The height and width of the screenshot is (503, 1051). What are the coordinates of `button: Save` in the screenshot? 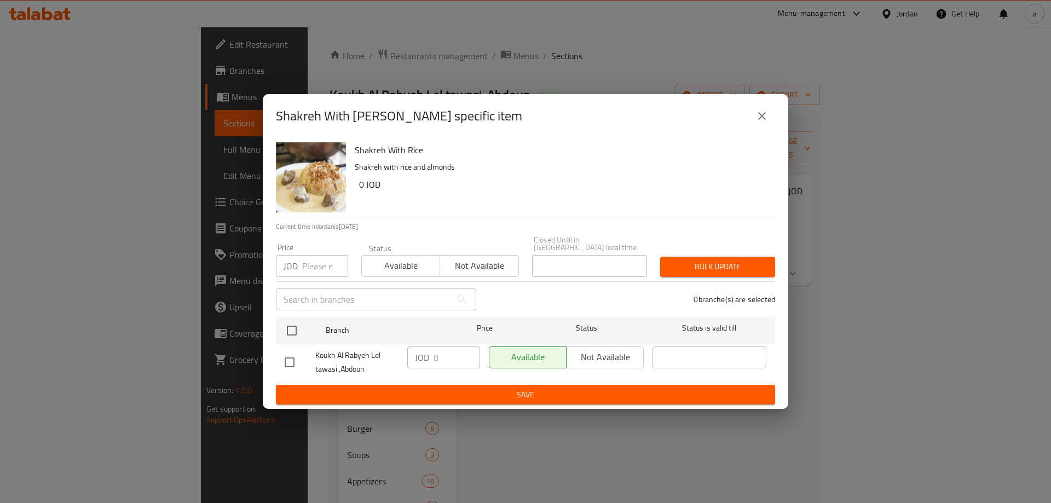 It's located at (526, 395).